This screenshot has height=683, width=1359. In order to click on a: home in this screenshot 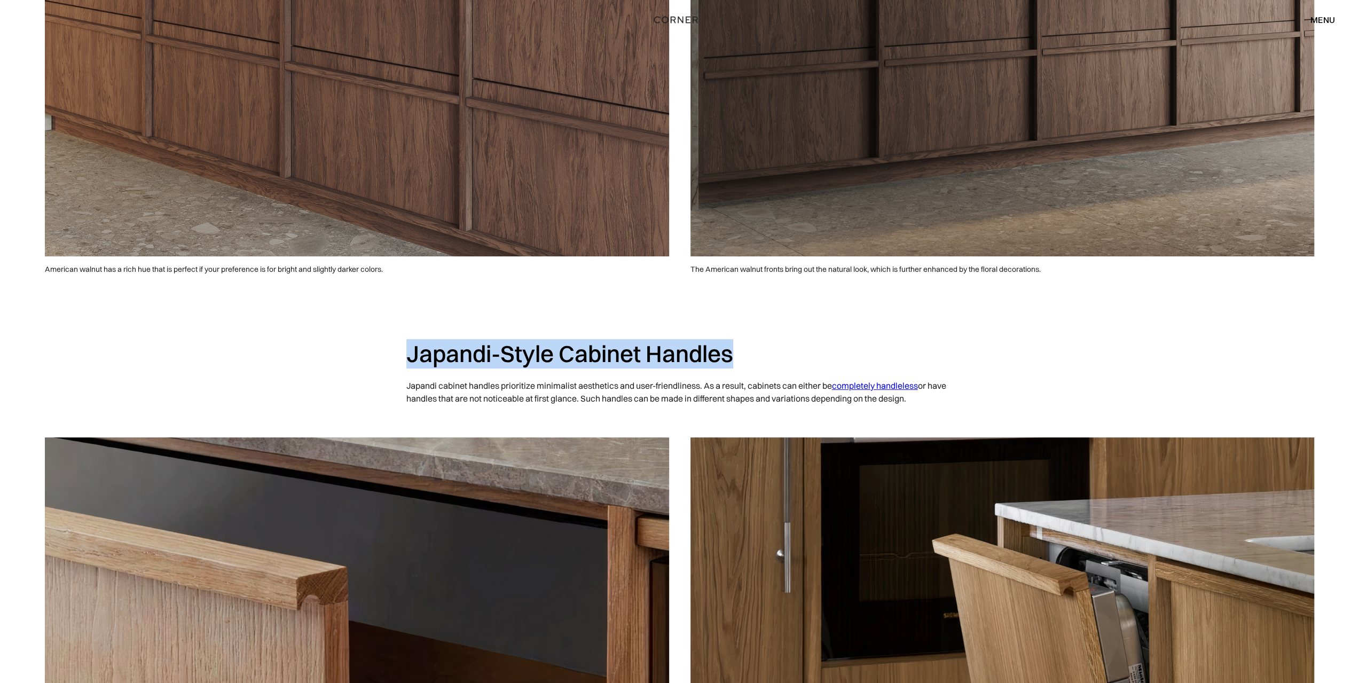, I will do `click(680, 20)`.